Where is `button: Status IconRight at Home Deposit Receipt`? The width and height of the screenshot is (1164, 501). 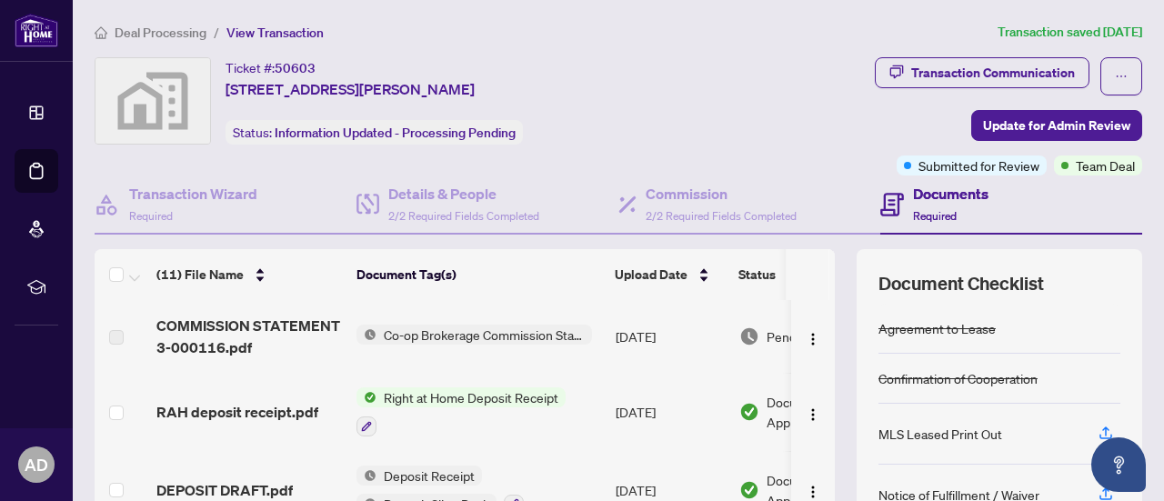 button: Status IconRight at Home Deposit Receipt is located at coordinates (461, 412).